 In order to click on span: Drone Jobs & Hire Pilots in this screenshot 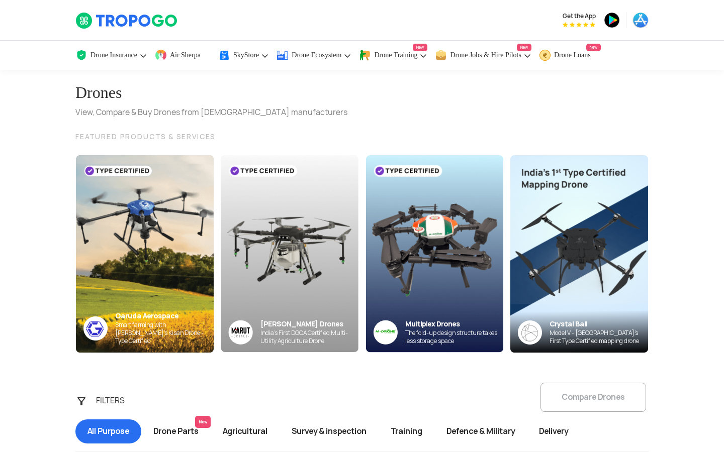, I will do `click(486, 55)`.